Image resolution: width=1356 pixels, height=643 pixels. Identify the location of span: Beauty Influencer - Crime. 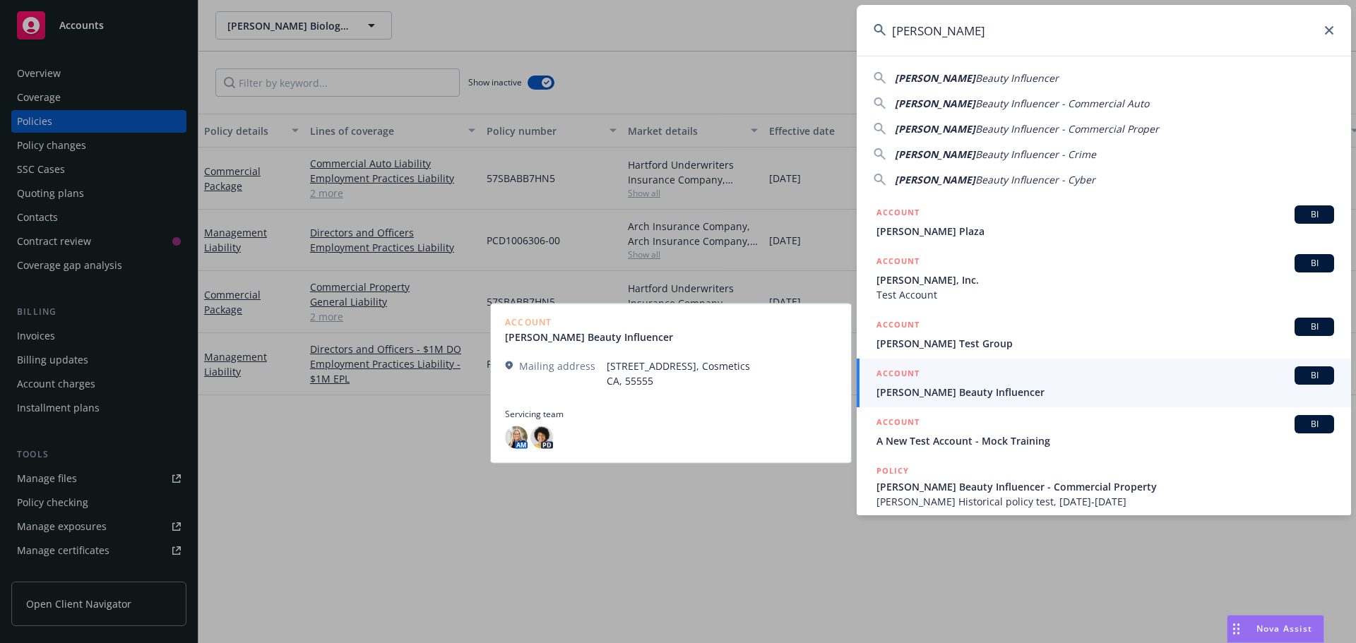
(1035, 154).